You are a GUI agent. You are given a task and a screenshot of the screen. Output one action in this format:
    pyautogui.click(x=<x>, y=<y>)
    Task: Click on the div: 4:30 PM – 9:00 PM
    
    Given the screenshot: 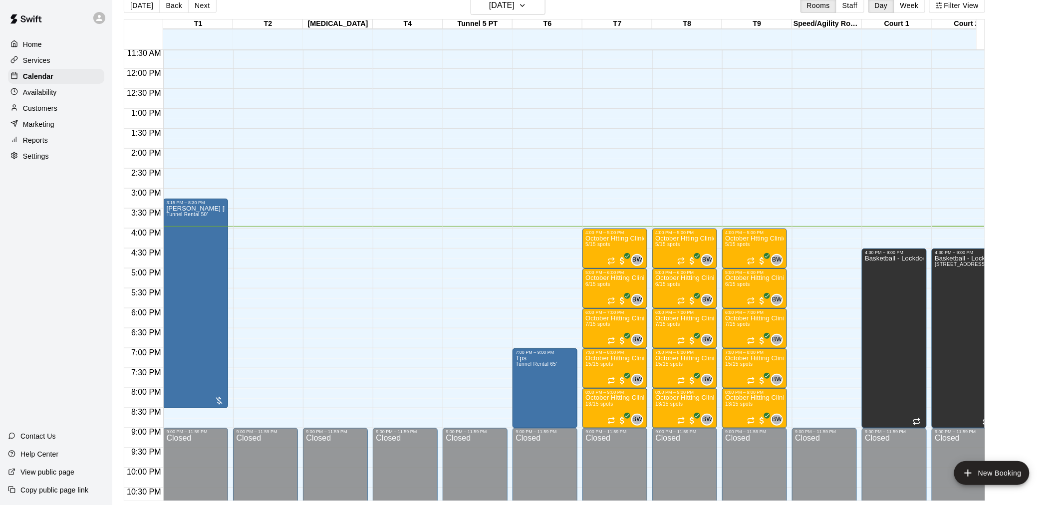 What is the action you would take?
    pyautogui.click(x=964, y=253)
    